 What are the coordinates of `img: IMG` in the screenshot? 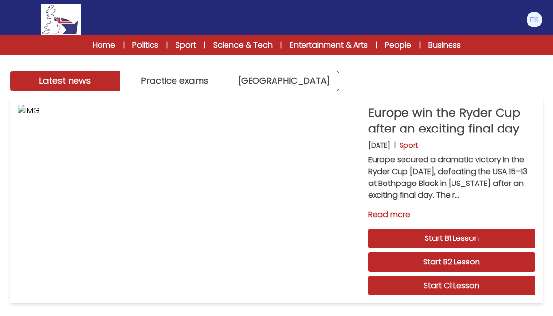 It's located at (189, 200).